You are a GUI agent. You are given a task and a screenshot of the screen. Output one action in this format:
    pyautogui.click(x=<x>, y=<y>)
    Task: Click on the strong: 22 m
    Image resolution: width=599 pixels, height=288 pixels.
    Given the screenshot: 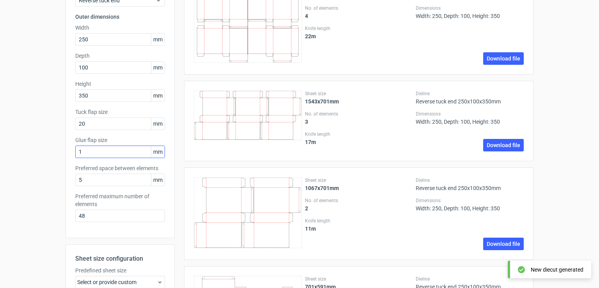 What is the action you would take?
    pyautogui.click(x=310, y=36)
    